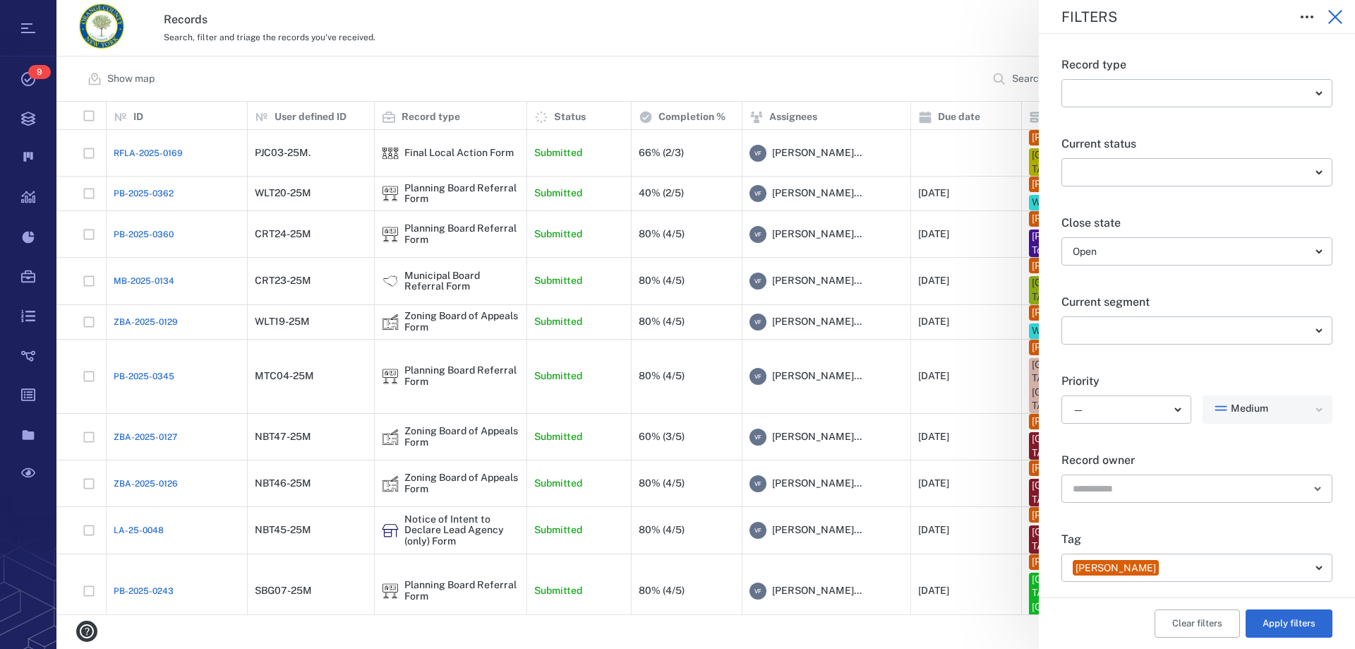  Describe the element at coordinates (1172, 17) in the screenshot. I see `div: Filters` at that location.